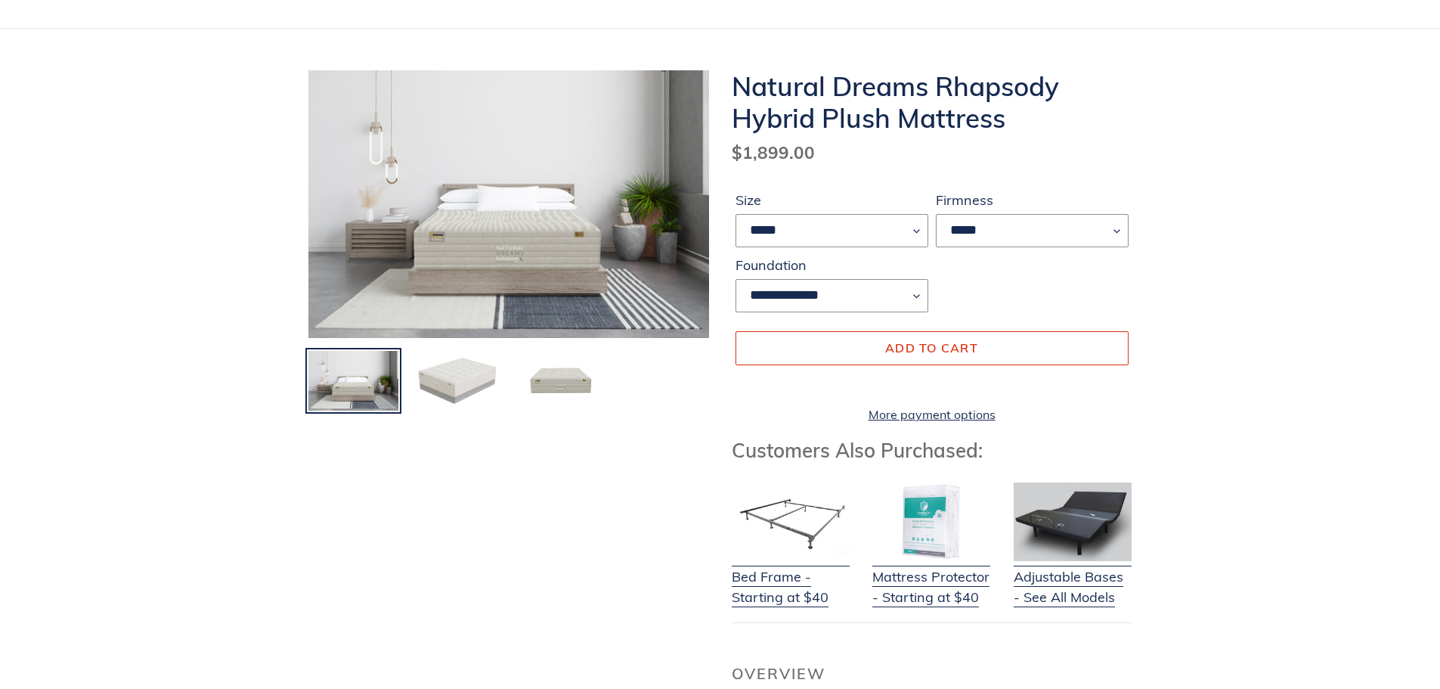 The image size is (1440, 689). What do you see at coordinates (353, 381) in the screenshot?
I see `img: Load image into Gallery viewer, Natural-dreams-rhapsody-plush-natural-talalay-latex-hybrid-bedroo...` at bounding box center [353, 381].